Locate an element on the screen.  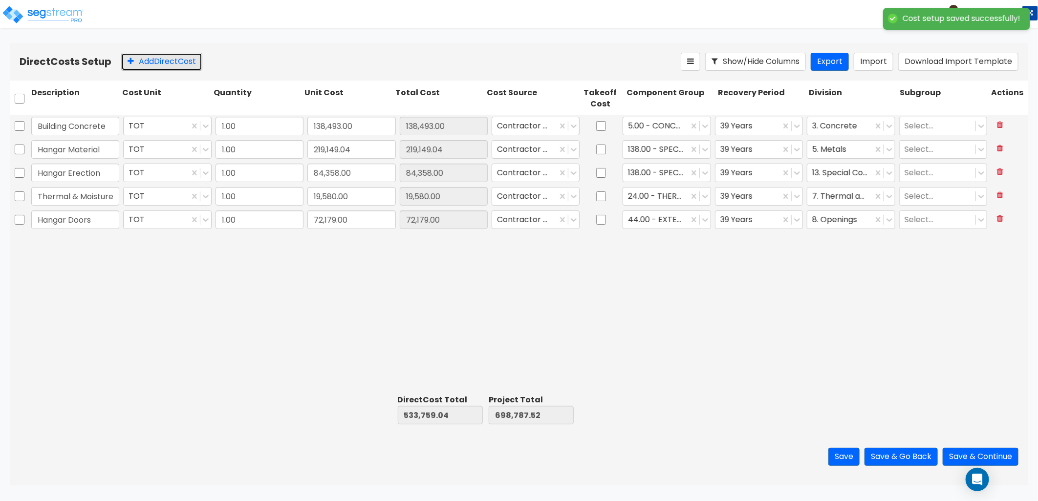
div: Recovery Period is located at coordinates (761, 99).